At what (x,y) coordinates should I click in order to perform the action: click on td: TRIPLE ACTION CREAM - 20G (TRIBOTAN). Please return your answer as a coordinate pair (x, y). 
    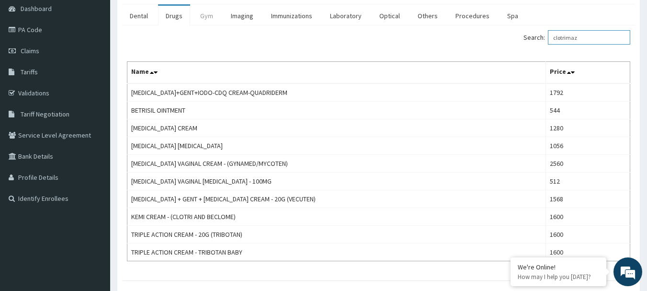
    Looking at the image, I should click on (337, 234).